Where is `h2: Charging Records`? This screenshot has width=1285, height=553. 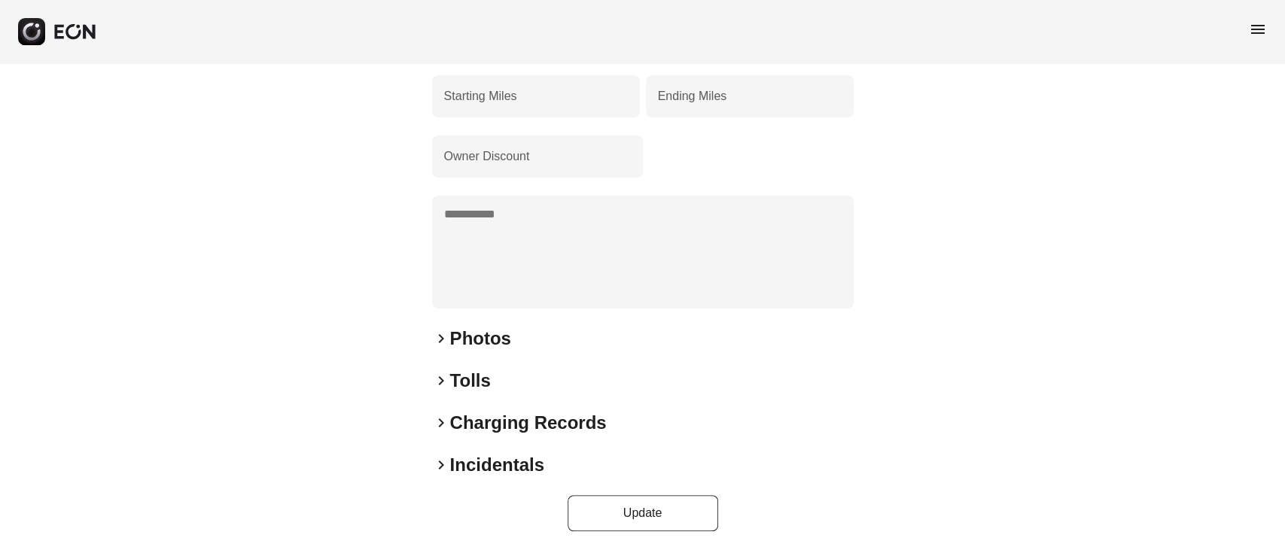
h2: Charging Records is located at coordinates (529, 423).